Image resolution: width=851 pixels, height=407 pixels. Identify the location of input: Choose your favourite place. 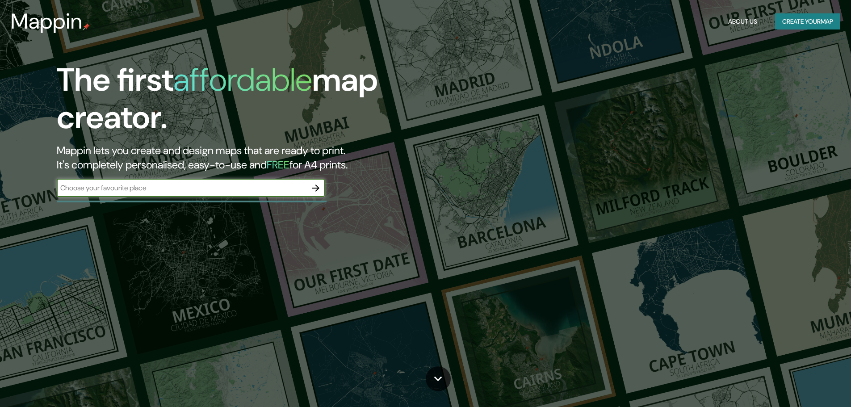
(182, 188).